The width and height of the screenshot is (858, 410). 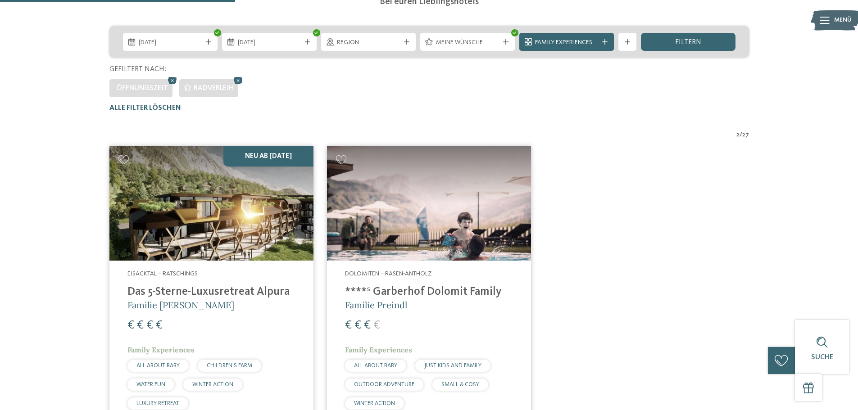 What do you see at coordinates (145, 108) in the screenshot?
I see `span: Alle Filter löschen` at bounding box center [145, 108].